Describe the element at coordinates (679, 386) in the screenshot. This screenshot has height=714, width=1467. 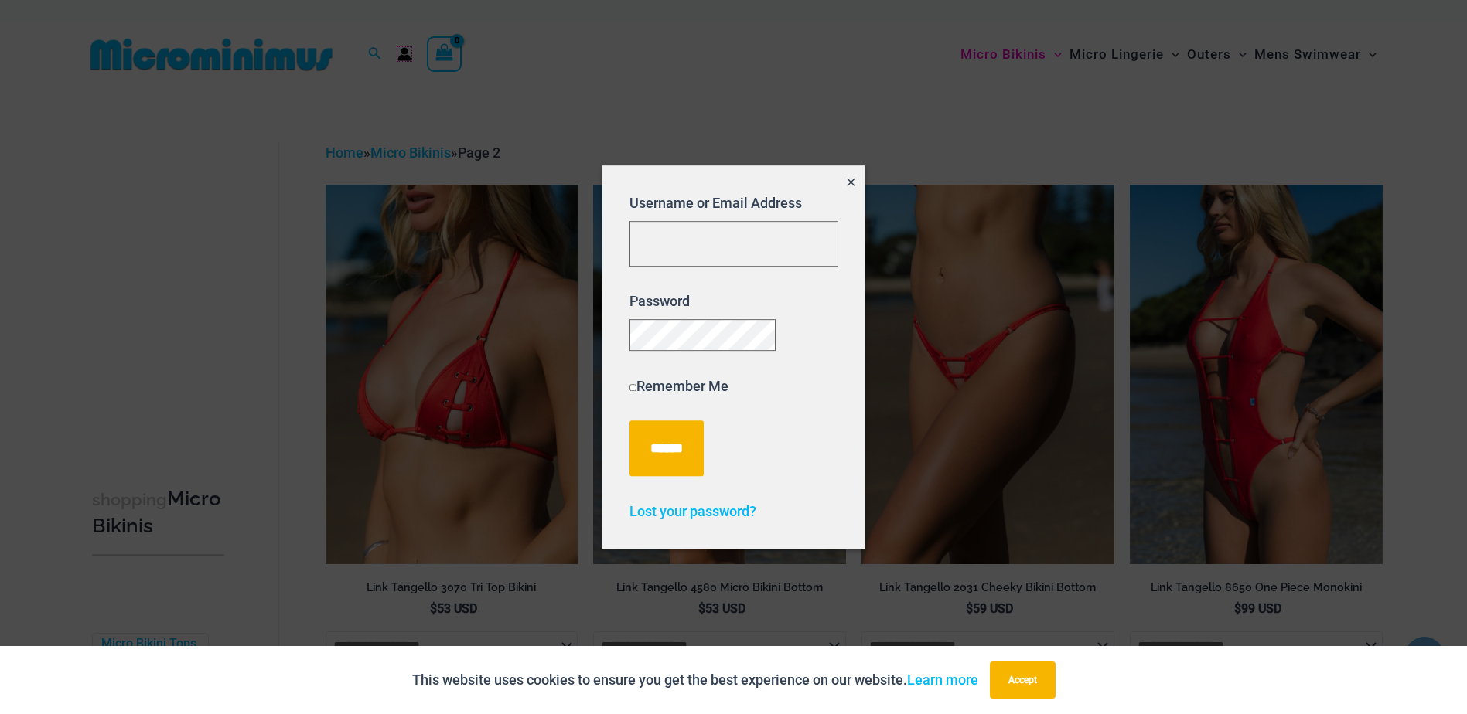
I see `label: Remember Me` at that location.